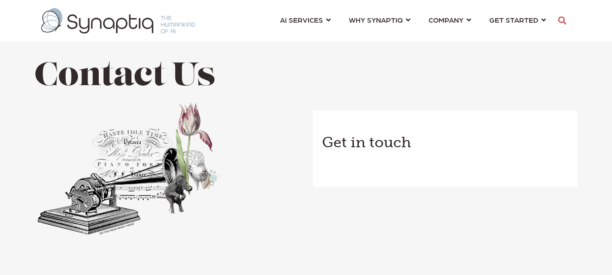 The width and height of the screenshot is (612, 275). I want to click on a: AI SERVICES, so click(305, 19).